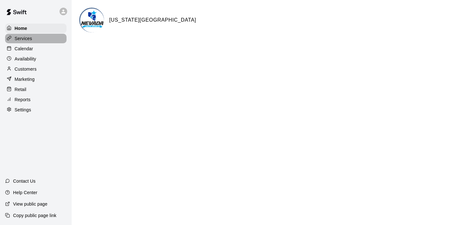 The width and height of the screenshot is (454, 225). Describe the element at coordinates (36, 39) in the screenshot. I see `a: Services` at that location.